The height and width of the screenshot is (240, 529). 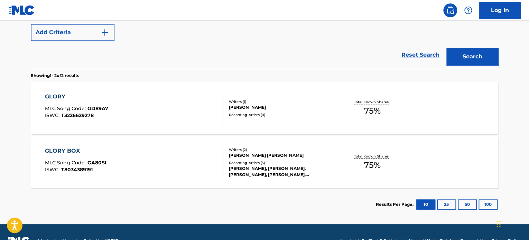 What do you see at coordinates (450, 10) in the screenshot?
I see `a: Public Search` at bounding box center [450, 10].